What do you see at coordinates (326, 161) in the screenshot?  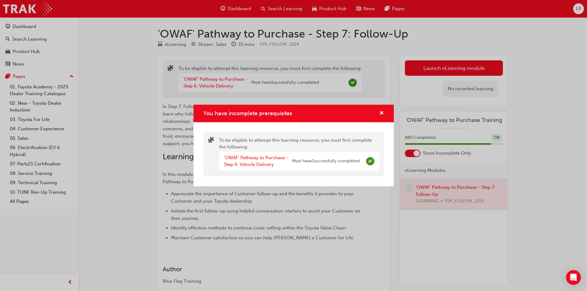 I see `span: Must have Successfully completed` at bounding box center [326, 161].